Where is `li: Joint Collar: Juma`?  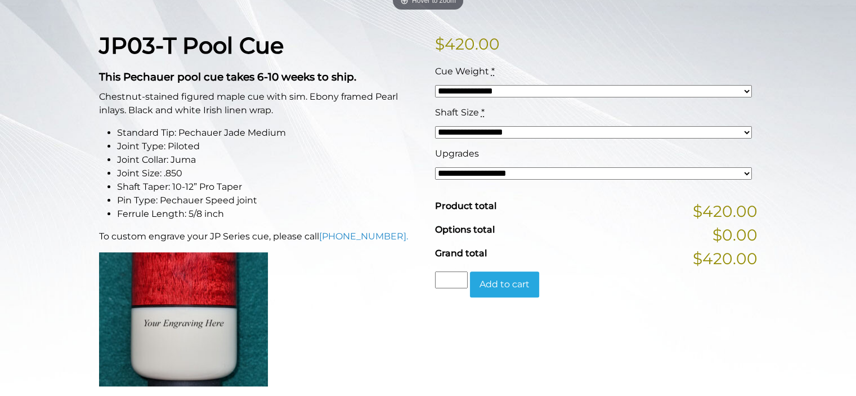 li: Joint Collar: Juma is located at coordinates (269, 160).